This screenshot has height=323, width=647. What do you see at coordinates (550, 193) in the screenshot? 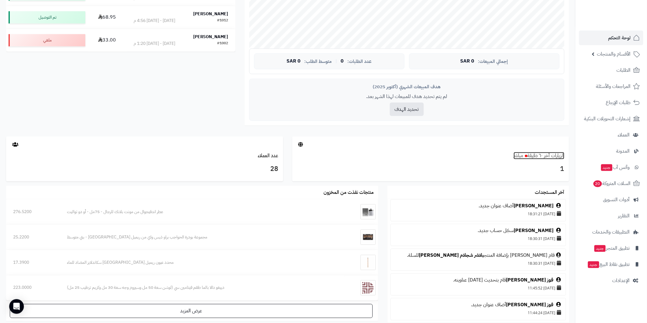
I see `h3: آخر المستجدات` at bounding box center [550, 193].